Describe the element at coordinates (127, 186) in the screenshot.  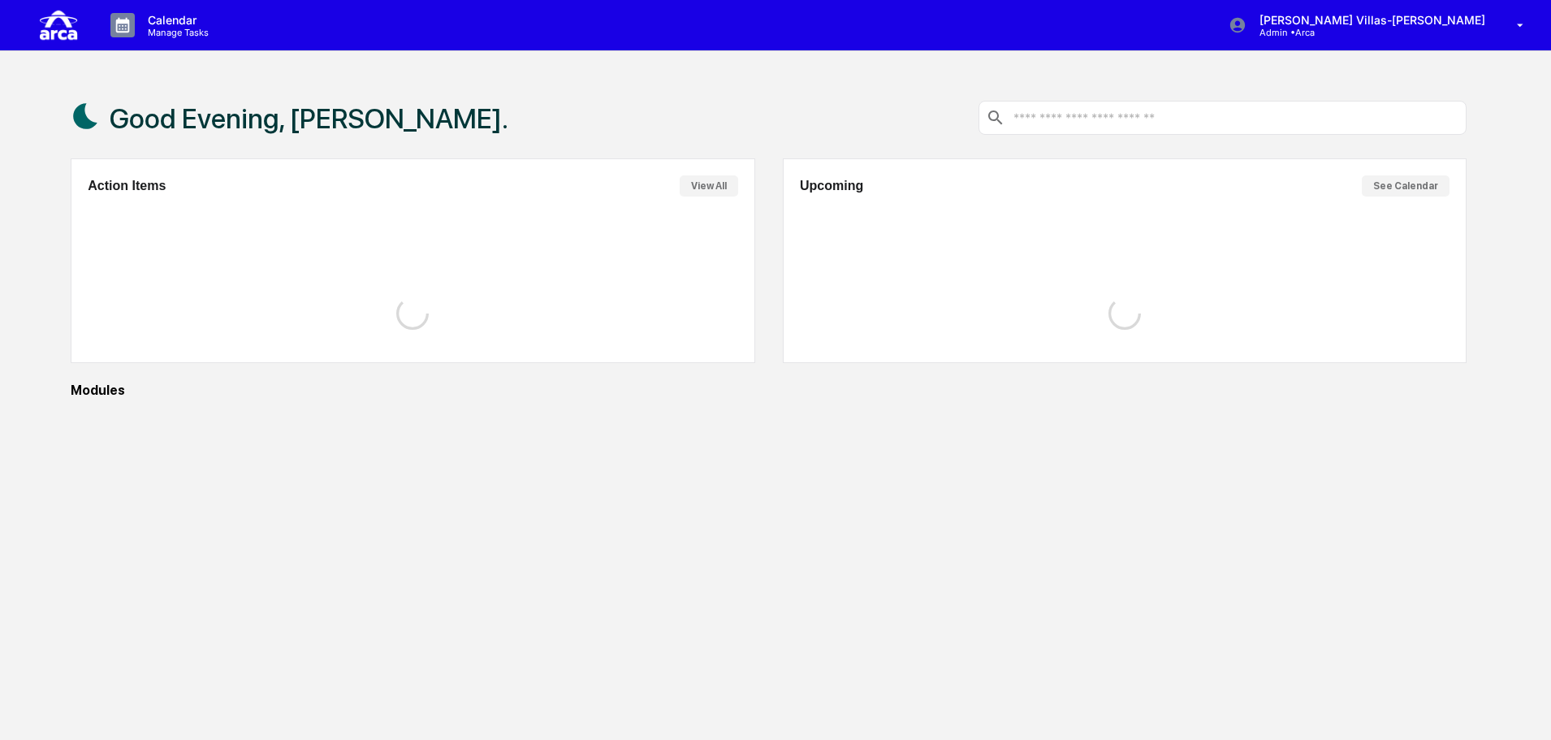
I see `h2: Action Items` at that location.